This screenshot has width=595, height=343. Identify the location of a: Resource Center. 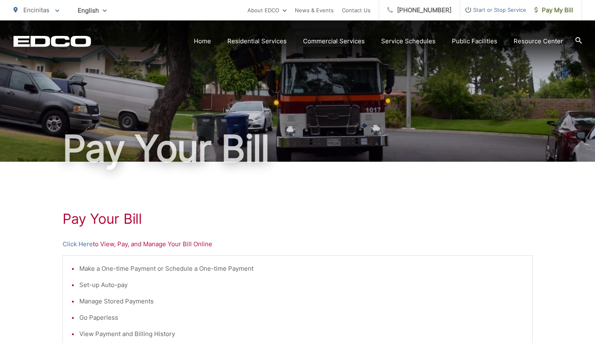
(538, 41).